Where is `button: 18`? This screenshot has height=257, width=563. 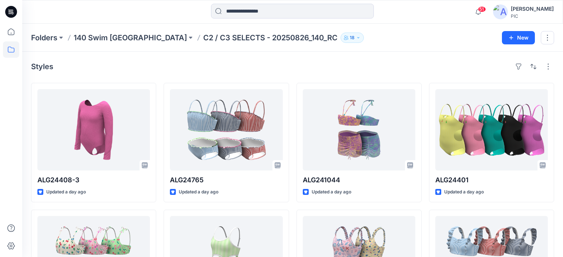
button: 18 is located at coordinates (352, 38).